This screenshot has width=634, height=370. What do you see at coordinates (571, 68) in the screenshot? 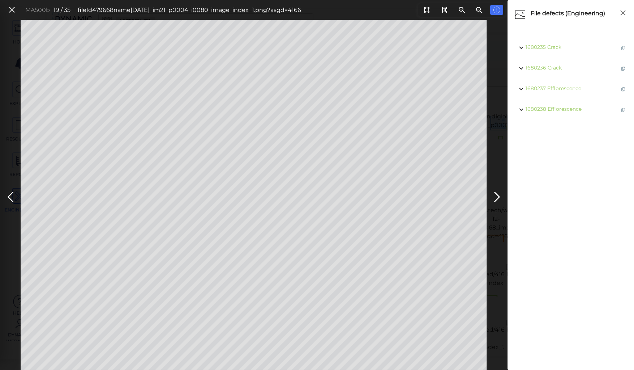
I see `div: 1680236 Crack` at bounding box center [571, 68].